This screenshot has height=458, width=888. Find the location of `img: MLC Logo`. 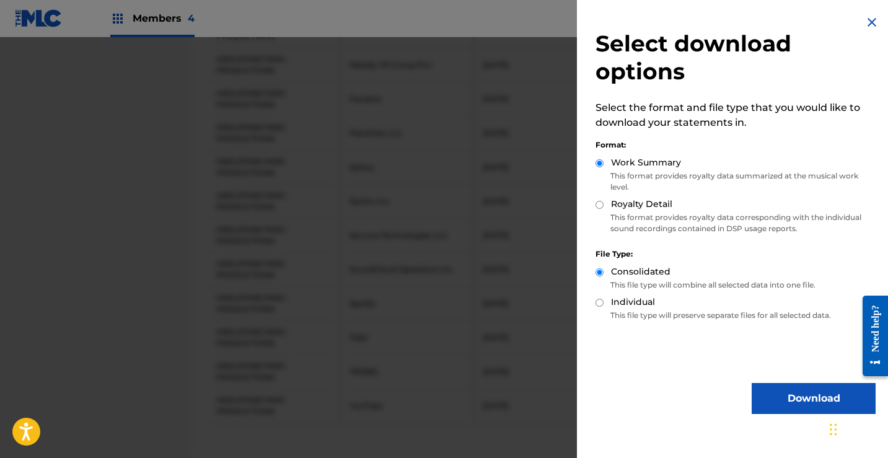

img: MLC Logo is located at coordinates (38, 18).